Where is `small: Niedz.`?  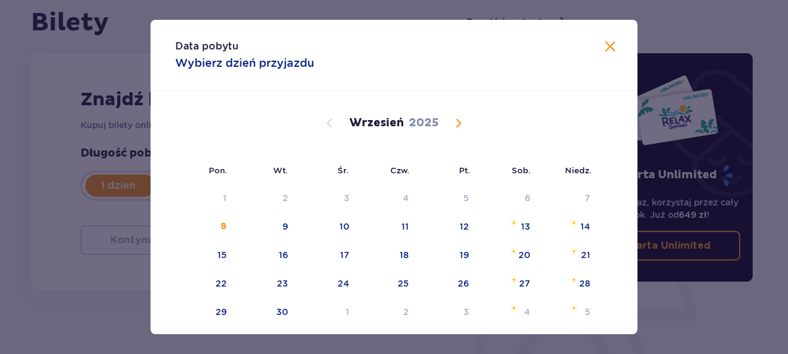
small: Niedz. is located at coordinates (578, 170).